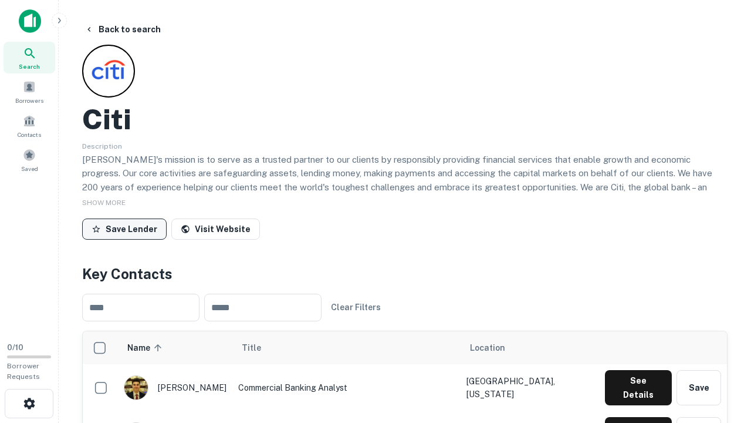  I want to click on button: Save Lender, so click(124, 229).